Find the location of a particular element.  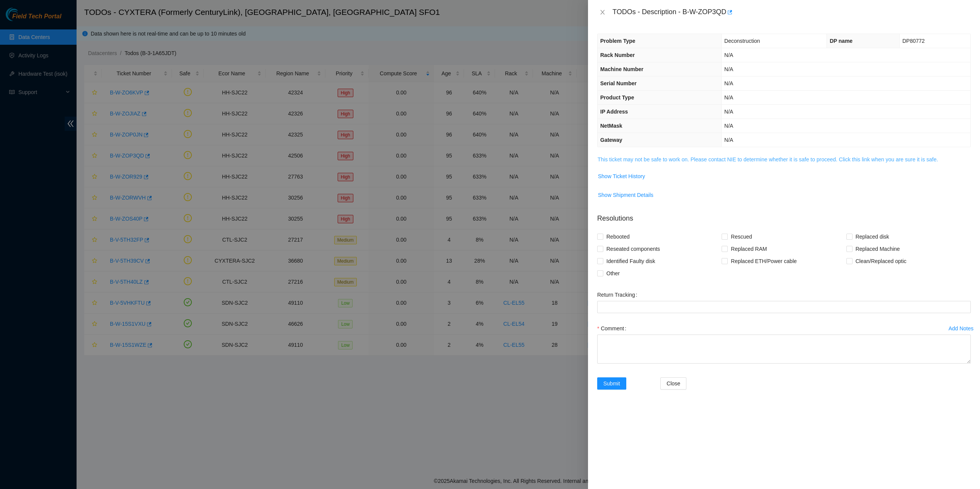

span: IP Address is located at coordinates (614, 112).